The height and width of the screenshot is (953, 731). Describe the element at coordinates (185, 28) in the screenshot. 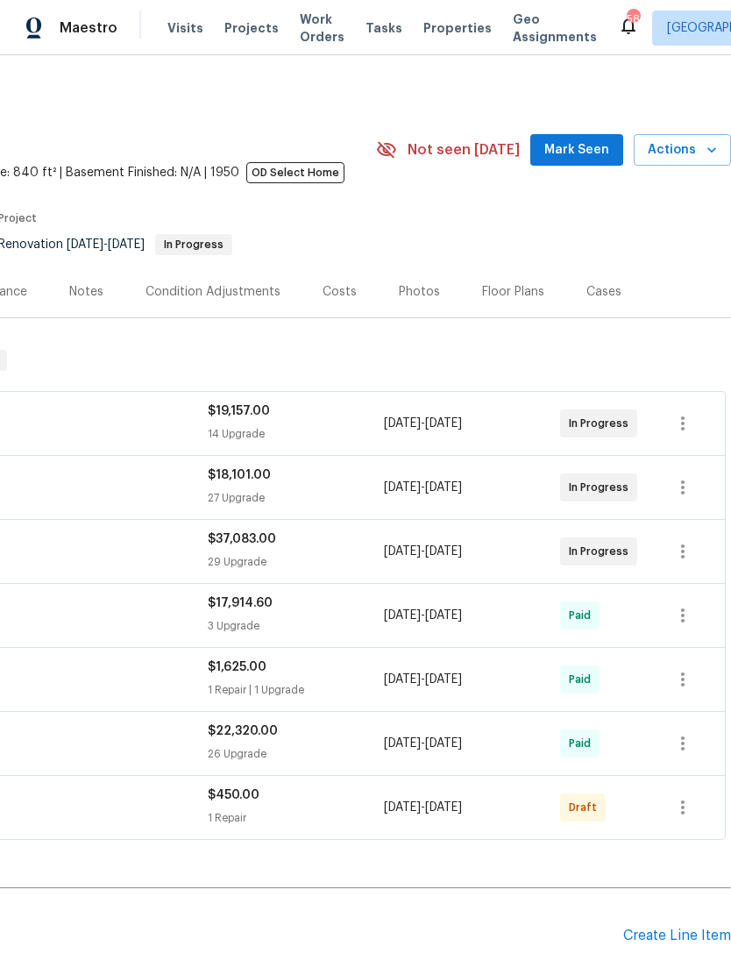

I see `span: Visits` at that location.